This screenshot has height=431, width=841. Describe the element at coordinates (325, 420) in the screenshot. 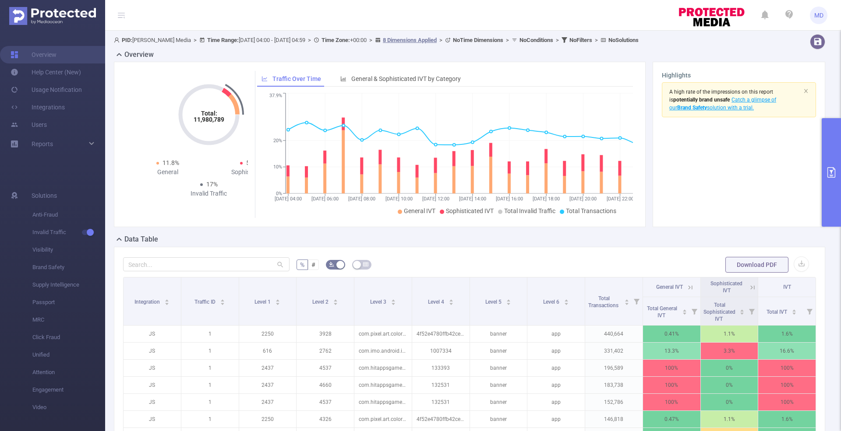

I see `p: 4326` at that location.